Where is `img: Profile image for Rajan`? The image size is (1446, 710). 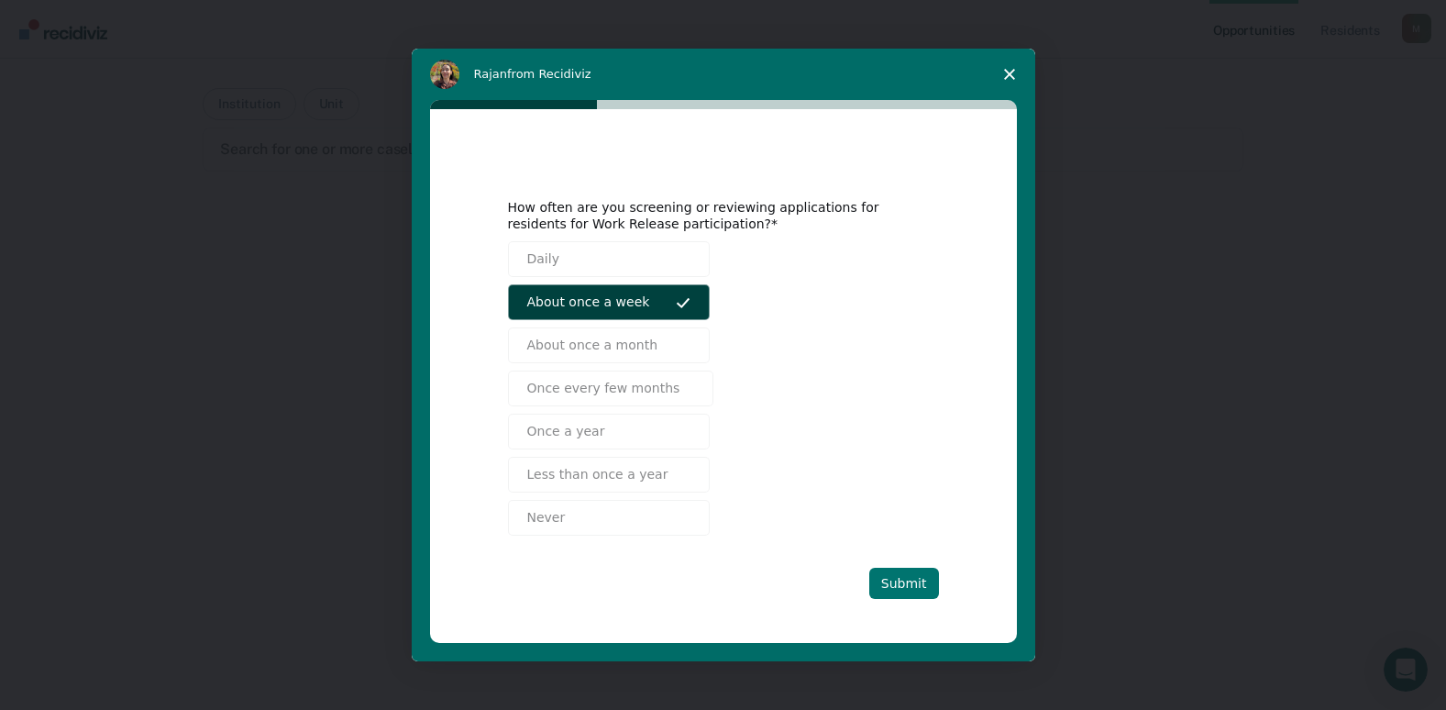 img: Profile image for Rajan is located at coordinates (445, 74).